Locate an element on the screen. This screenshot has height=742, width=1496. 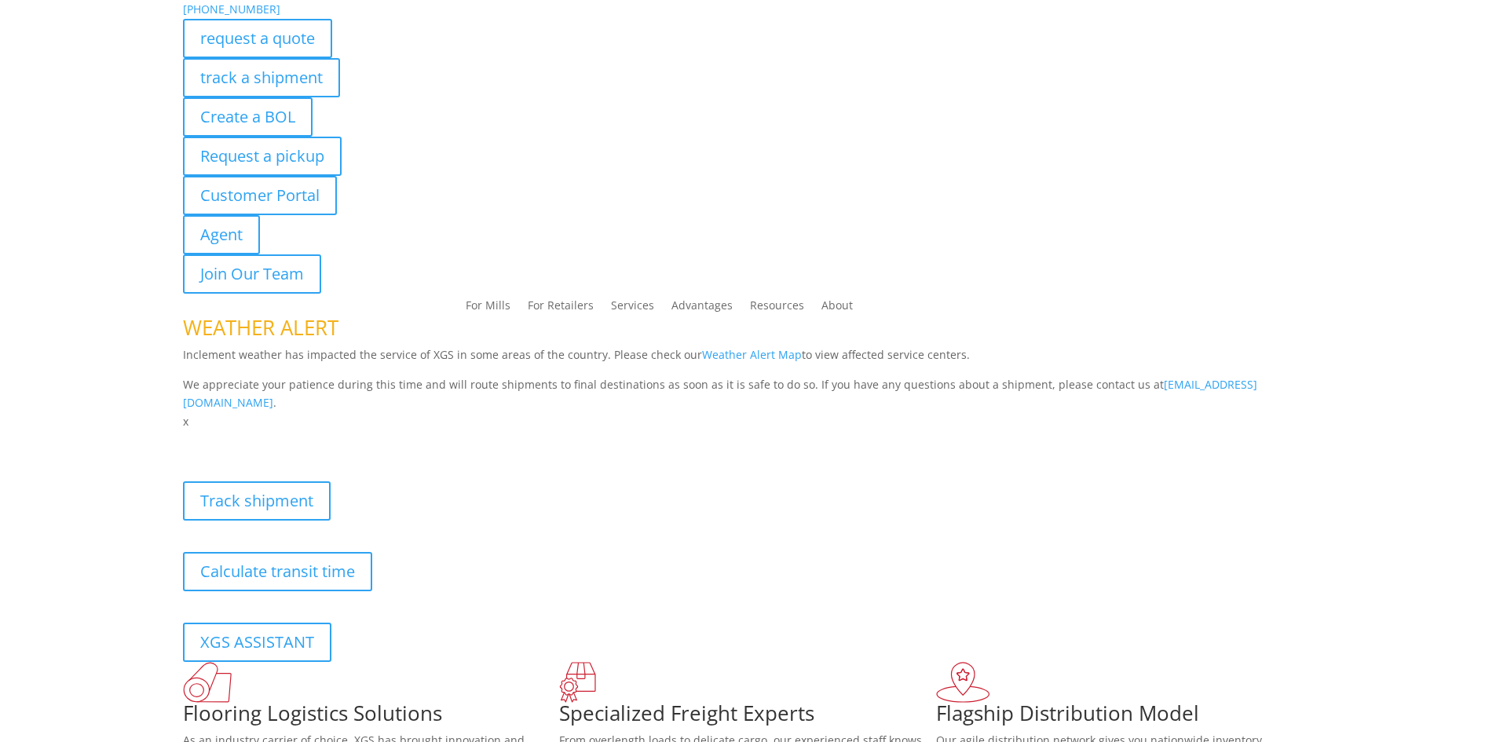
a: track a shipment is located at coordinates (262, 78).